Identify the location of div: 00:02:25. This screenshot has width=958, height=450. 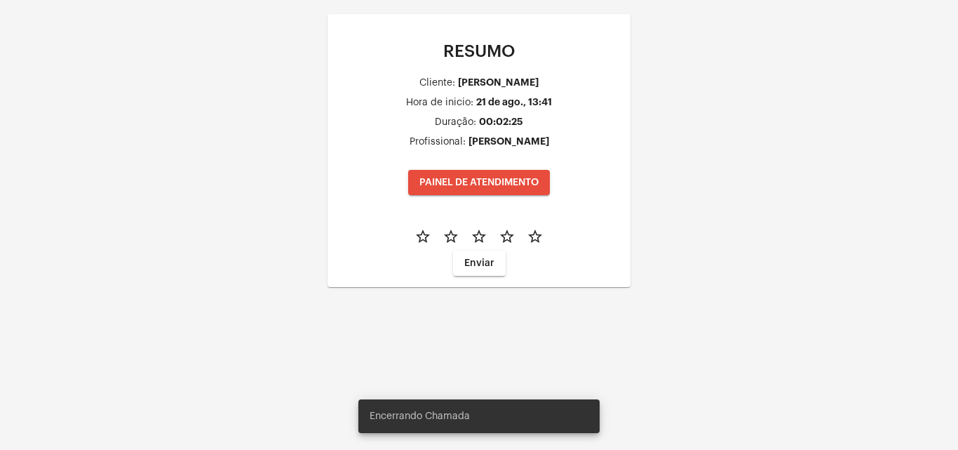
(501, 121).